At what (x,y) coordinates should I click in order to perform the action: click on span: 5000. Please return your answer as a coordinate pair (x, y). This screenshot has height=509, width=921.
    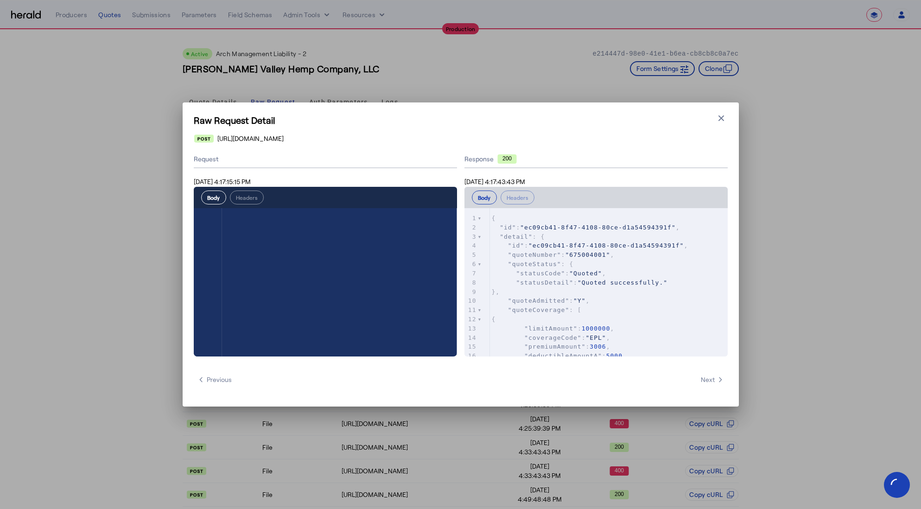
    Looking at the image, I should click on (614, 356).